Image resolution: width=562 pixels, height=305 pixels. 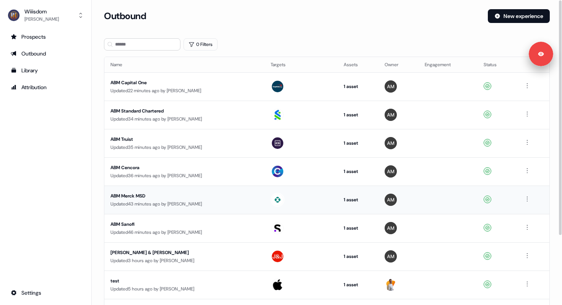 I want to click on th: Targets, so click(x=301, y=65).